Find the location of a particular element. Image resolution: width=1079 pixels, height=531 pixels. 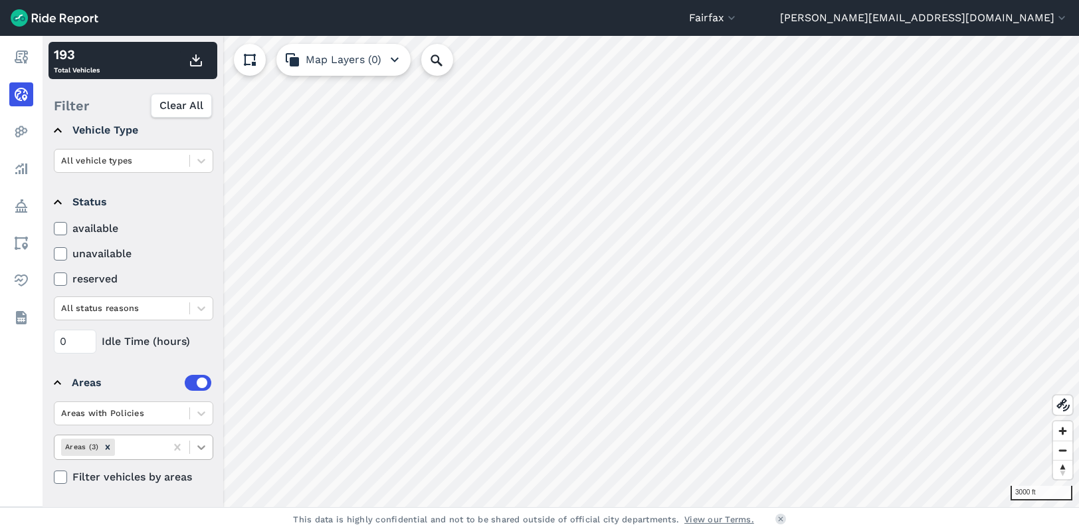

a: Areas is located at coordinates (21, 243).